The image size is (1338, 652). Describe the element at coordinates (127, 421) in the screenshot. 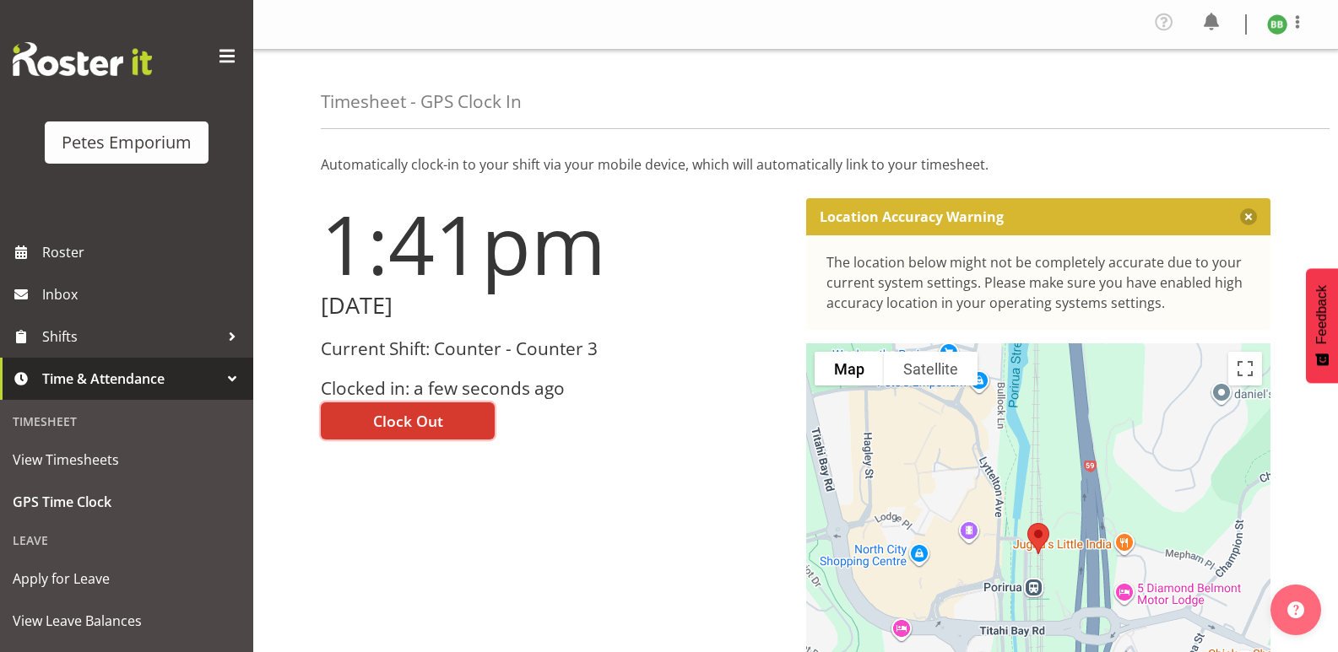

I see `div: Timesheet` at that location.